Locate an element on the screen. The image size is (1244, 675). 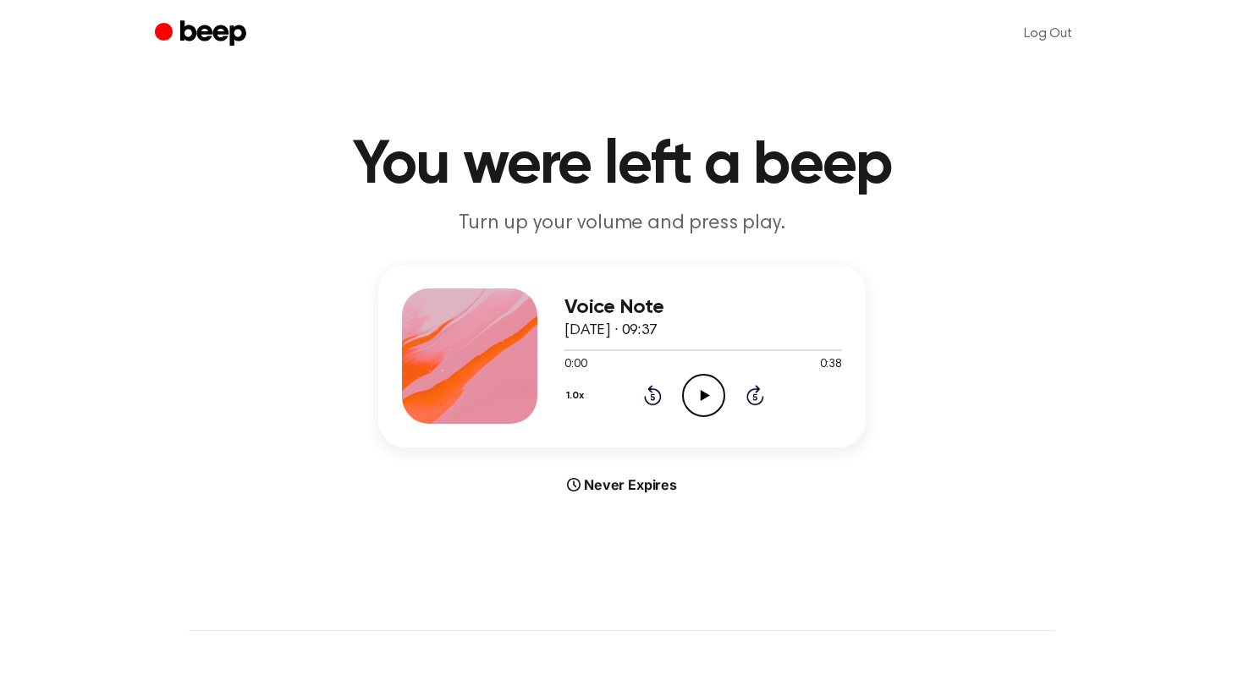
a: Beep is located at coordinates (202, 34).